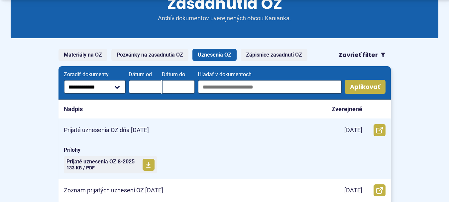 This screenshot has height=202, width=449. I want to click on span: Zavrieť filter, so click(358, 55).